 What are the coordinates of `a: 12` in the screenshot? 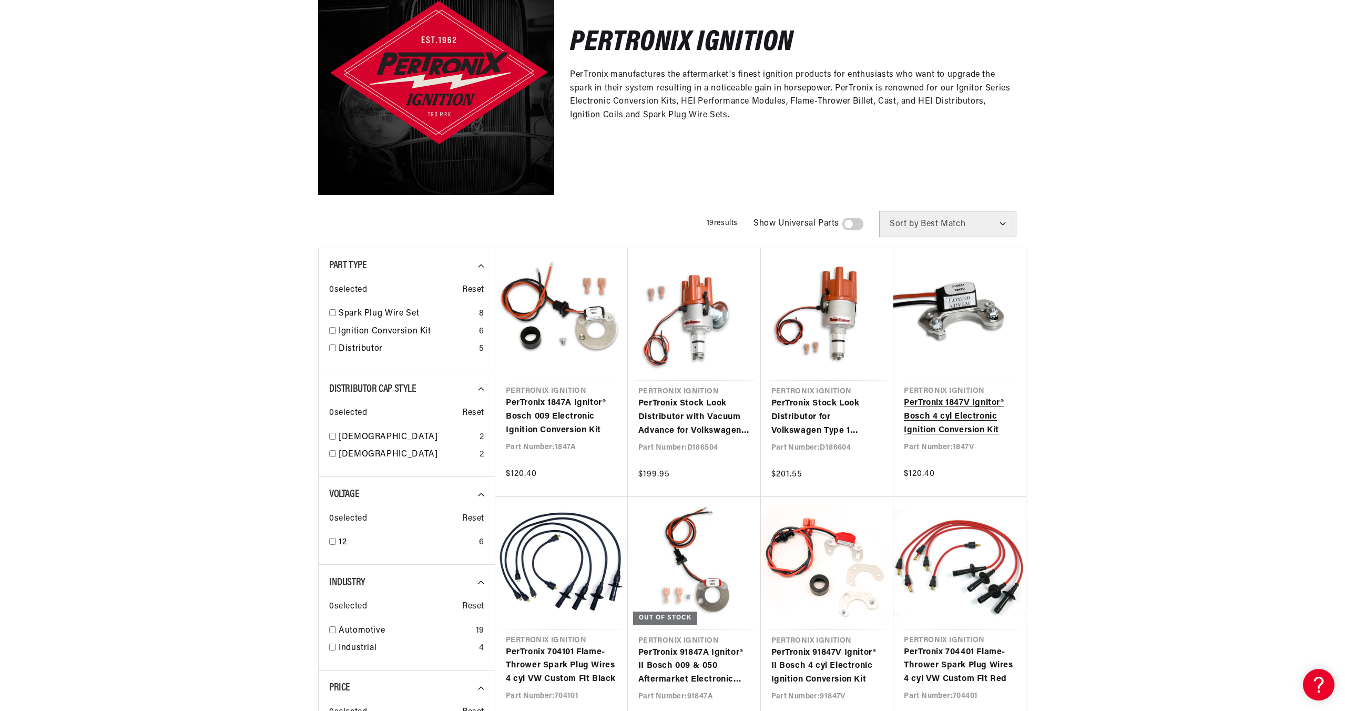 It's located at (406, 542).